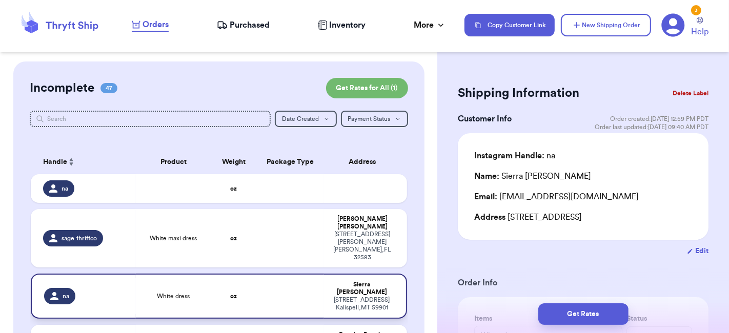 The height and width of the screenshot is (333, 729). Describe the element at coordinates (347, 25) in the screenshot. I see `span: Inventory` at that location.